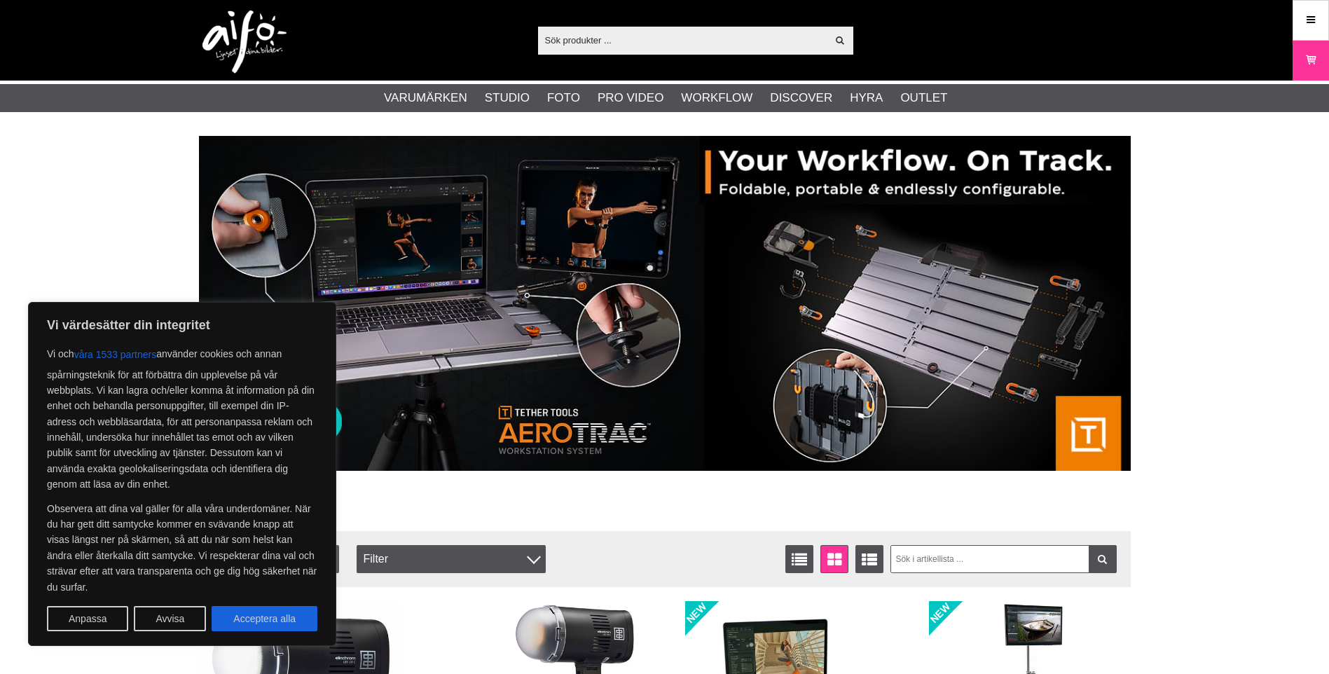  What do you see at coordinates (563, 98) in the screenshot?
I see `a: Foto` at bounding box center [563, 98].